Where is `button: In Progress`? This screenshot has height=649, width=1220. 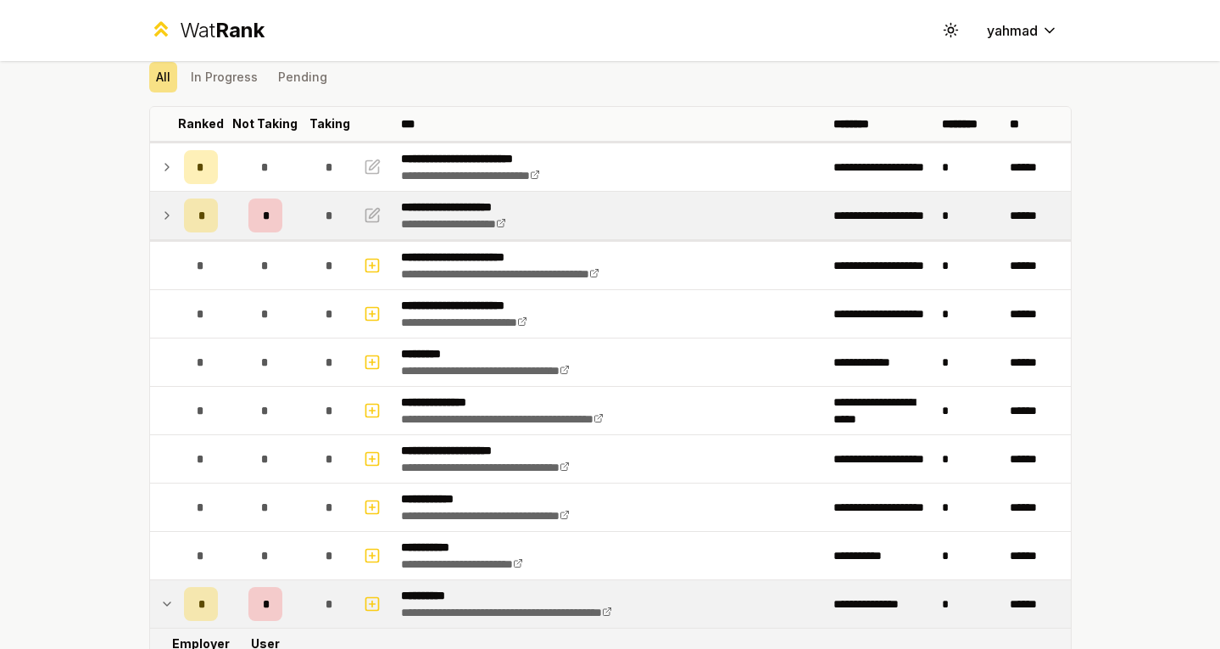 button: In Progress is located at coordinates (224, 77).